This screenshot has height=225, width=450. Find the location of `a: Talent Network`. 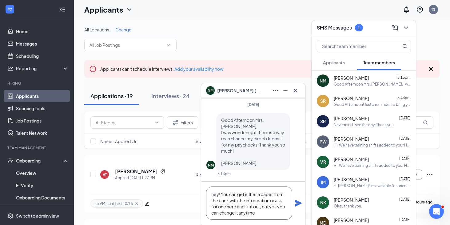

a: Talent Network is located at coordinates (42, 133).